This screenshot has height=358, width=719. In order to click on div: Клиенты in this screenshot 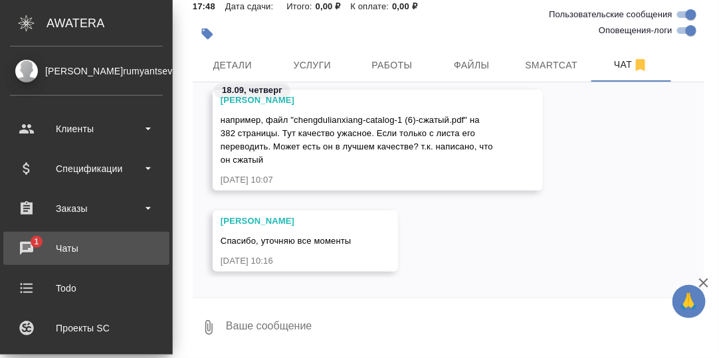, I will do `click(86, 129)`.